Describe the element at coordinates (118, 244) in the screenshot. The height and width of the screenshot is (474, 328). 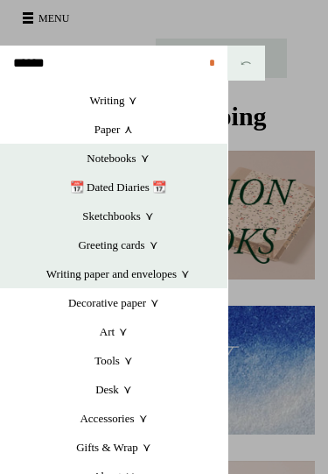
I see `a: Greeting cards` at that location.